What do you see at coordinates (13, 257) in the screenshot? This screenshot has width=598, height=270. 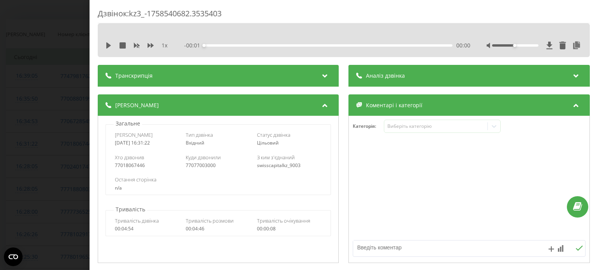 I see `button: Open CMP widget` at bounding box center [13, 257].